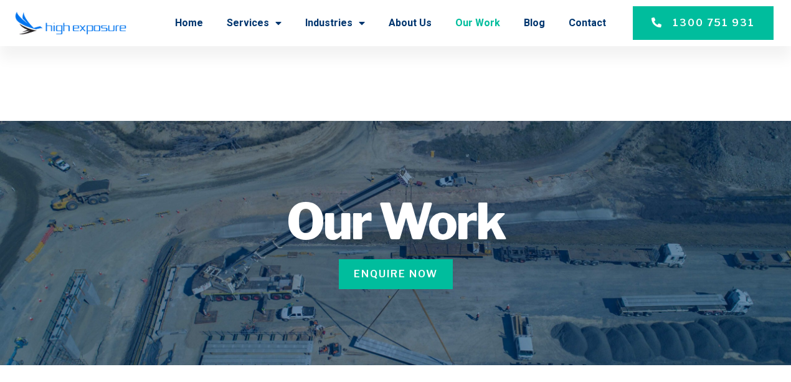  Describe the element at coordinates (410, 23) in the screenshot. I see `a: About Us` at that location.